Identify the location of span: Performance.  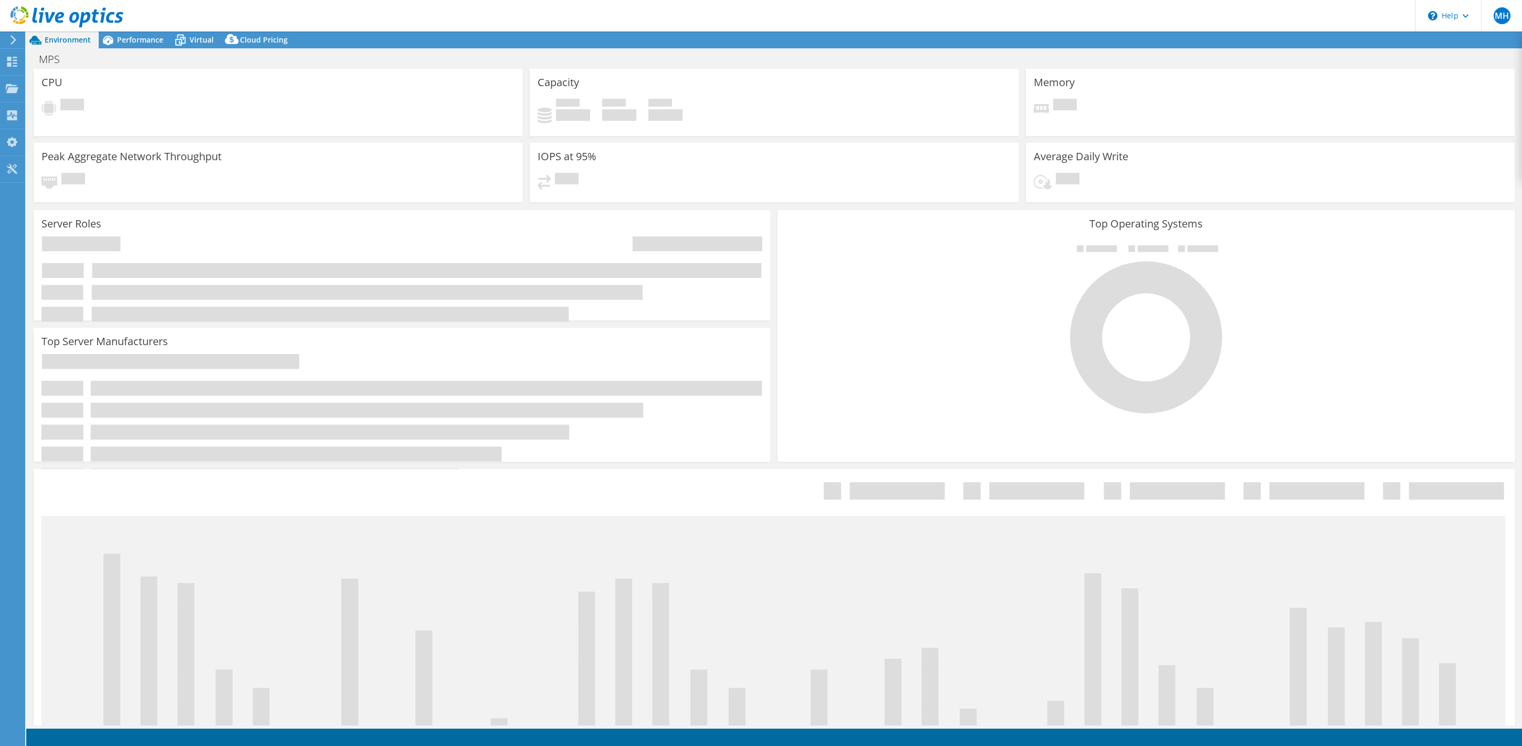
(140, 39).